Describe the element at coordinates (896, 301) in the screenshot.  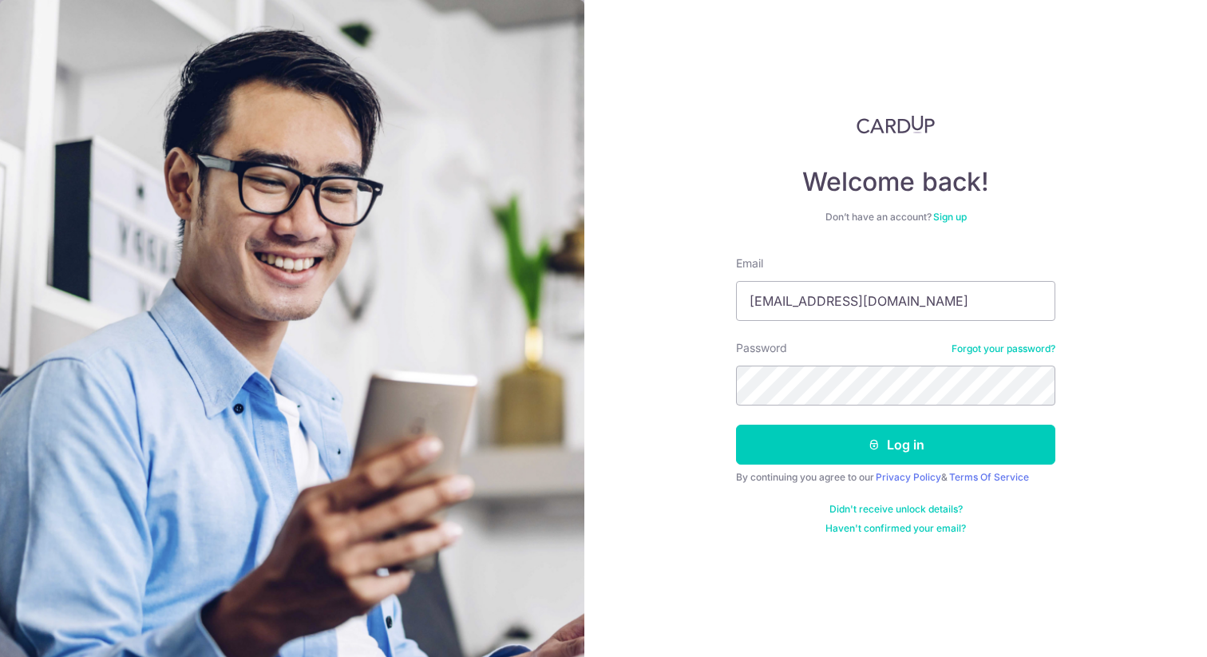
I see `input: Enter your Email` at that location.